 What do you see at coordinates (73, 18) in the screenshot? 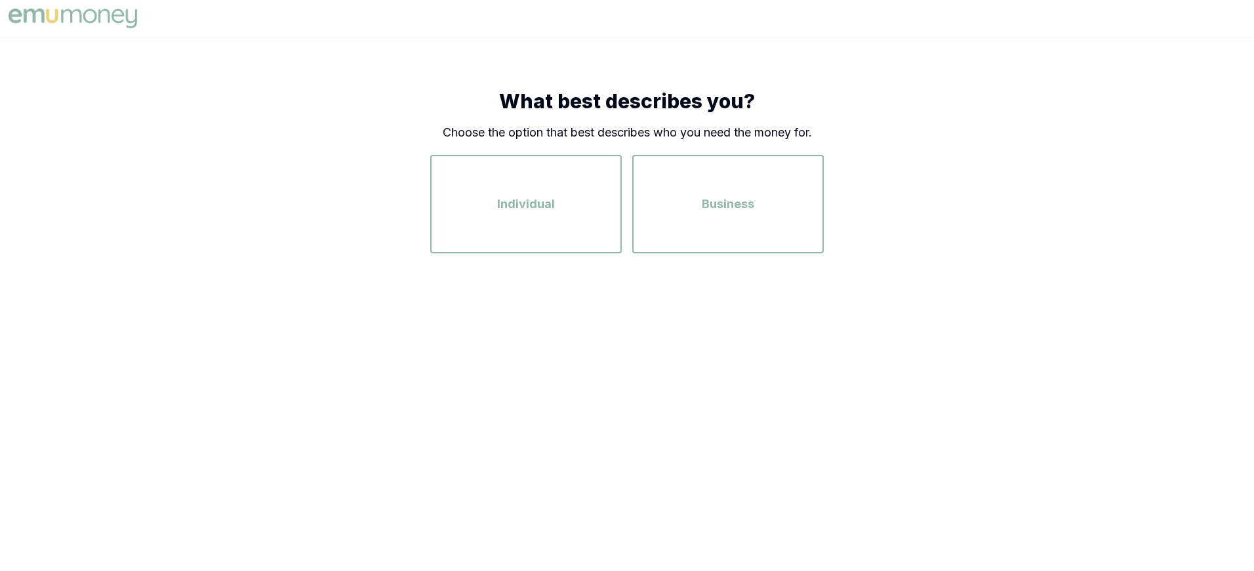
I see `img: Emu Money` at bounding box center [73, 18].